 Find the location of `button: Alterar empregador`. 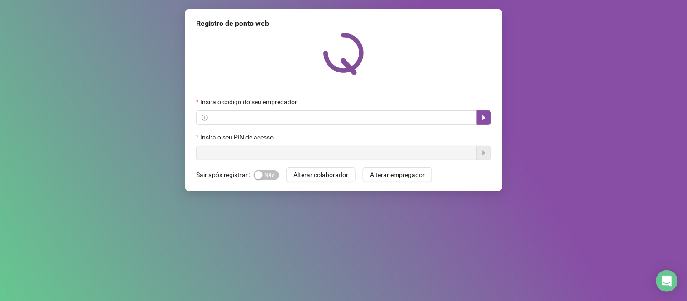

button: Alterar empregador is located at coordinates (397, 175).